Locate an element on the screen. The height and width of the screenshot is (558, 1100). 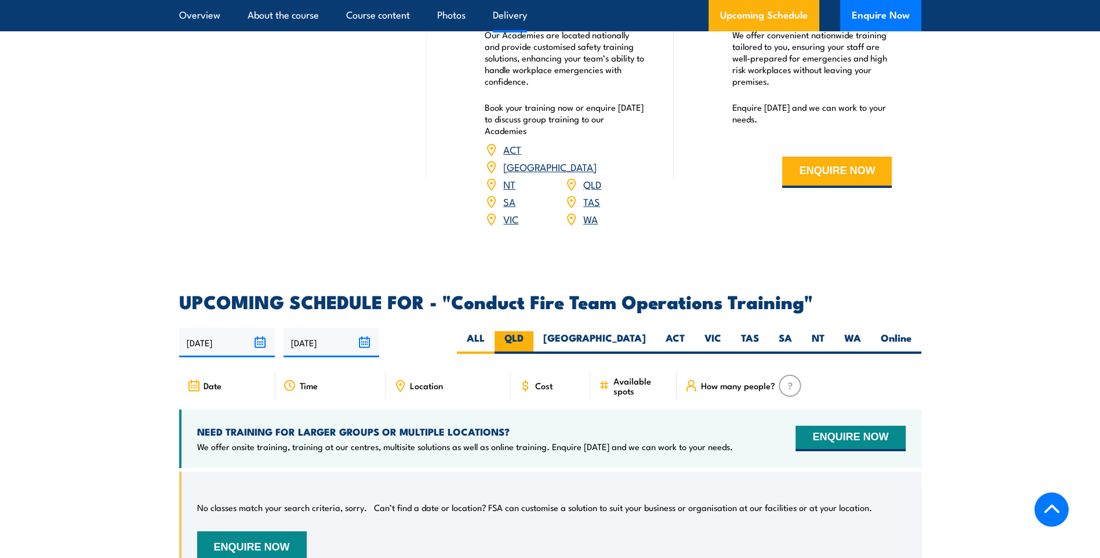
span: Available spots is located at coordinates (641, 386).